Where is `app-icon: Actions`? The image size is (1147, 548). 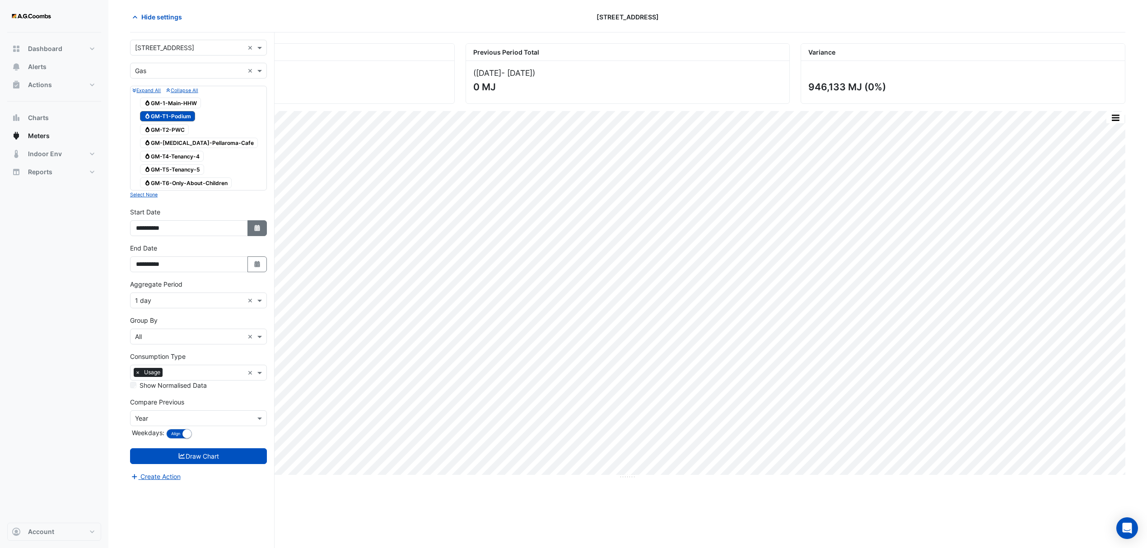
app-icon: Actions is located at coordinates (16, 85).